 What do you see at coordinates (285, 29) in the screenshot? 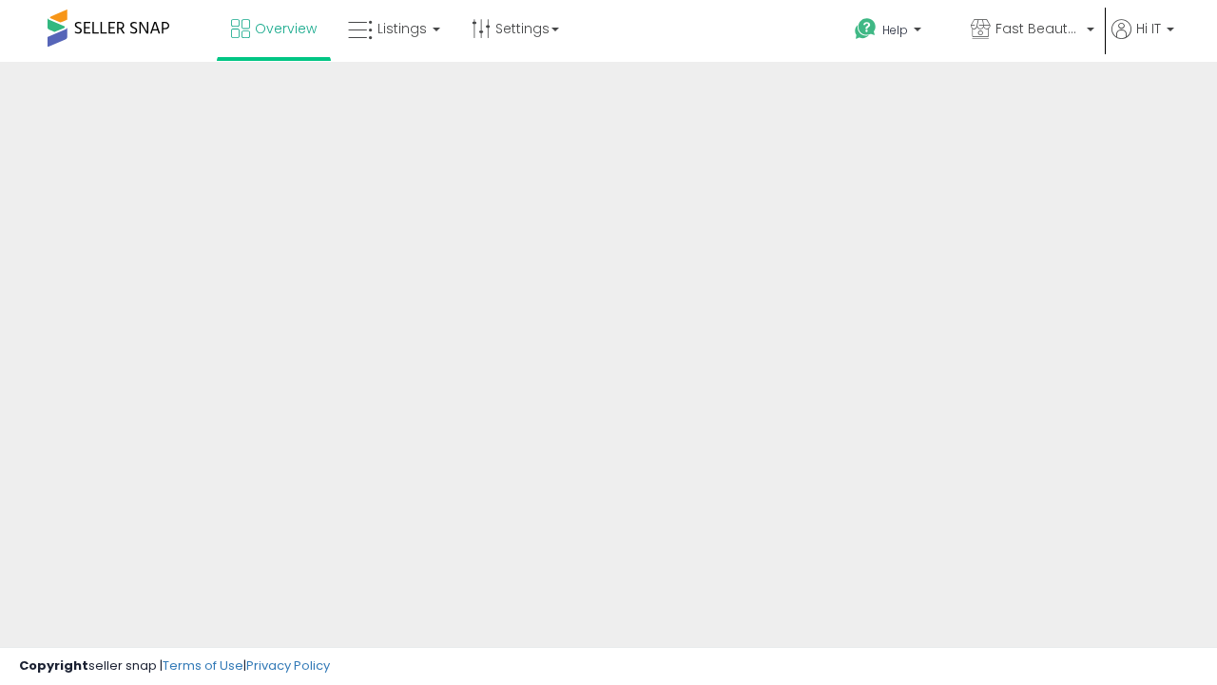
I see `span: Overview` at bounding box center [285, 29].